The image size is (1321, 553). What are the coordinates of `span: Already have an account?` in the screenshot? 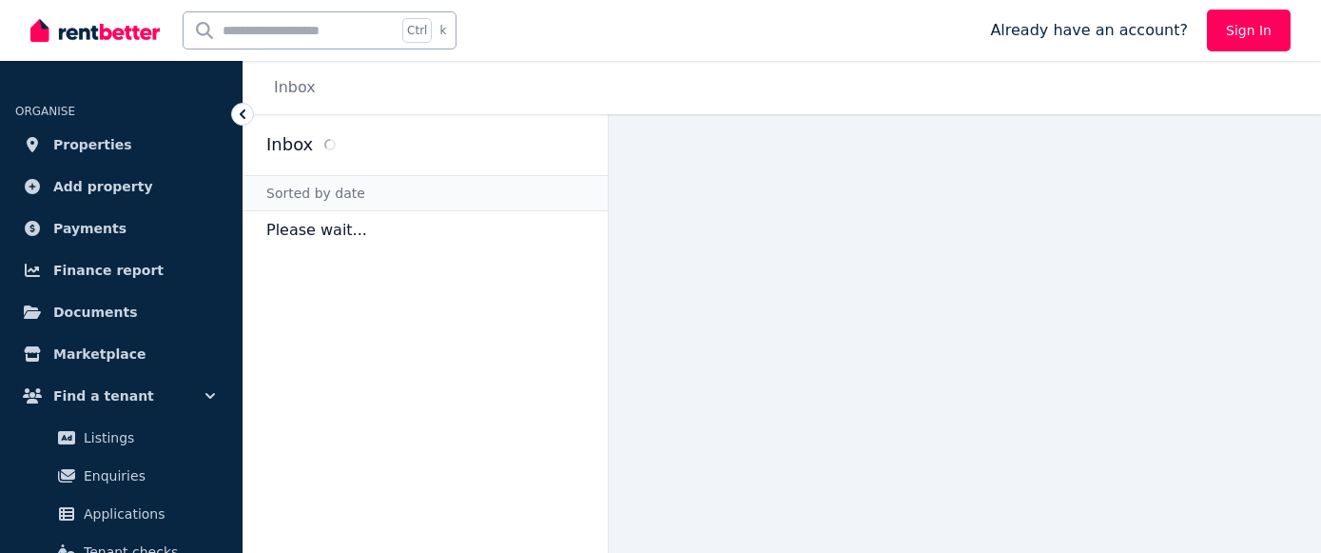 It's located at (1089, 30).